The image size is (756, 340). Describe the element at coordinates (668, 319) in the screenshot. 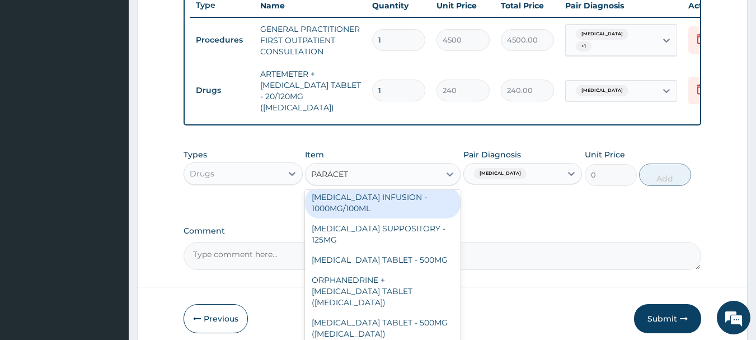

I see `button: Submit` at that location.